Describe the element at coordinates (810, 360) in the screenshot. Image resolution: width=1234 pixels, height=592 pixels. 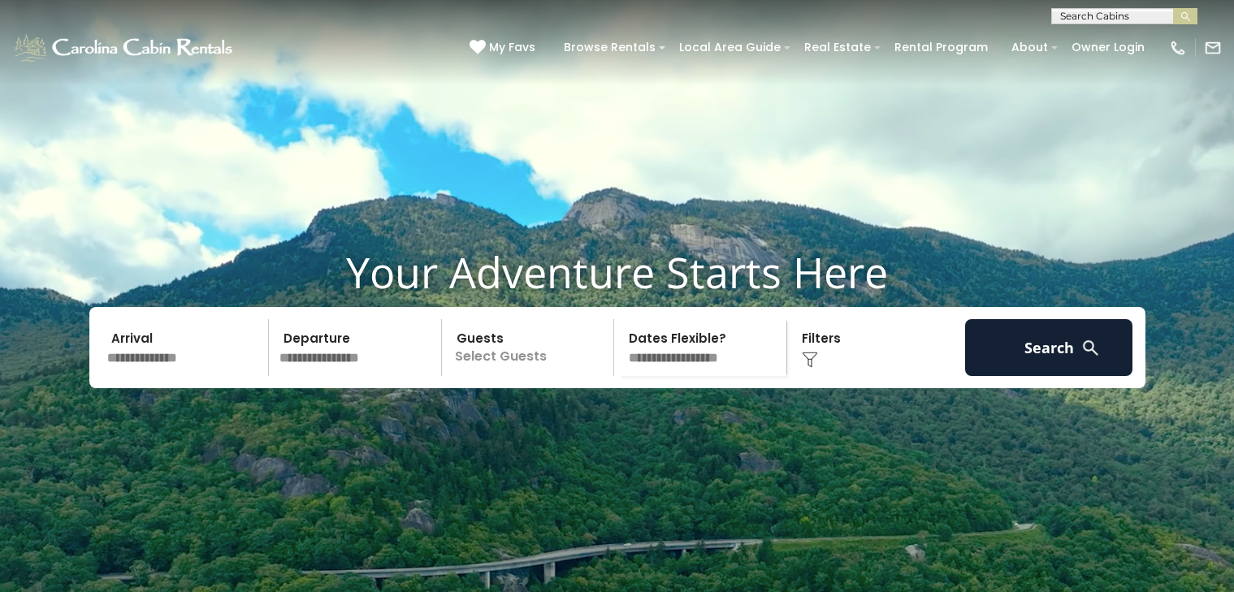
I see `img: filter--v1.png` at that location.